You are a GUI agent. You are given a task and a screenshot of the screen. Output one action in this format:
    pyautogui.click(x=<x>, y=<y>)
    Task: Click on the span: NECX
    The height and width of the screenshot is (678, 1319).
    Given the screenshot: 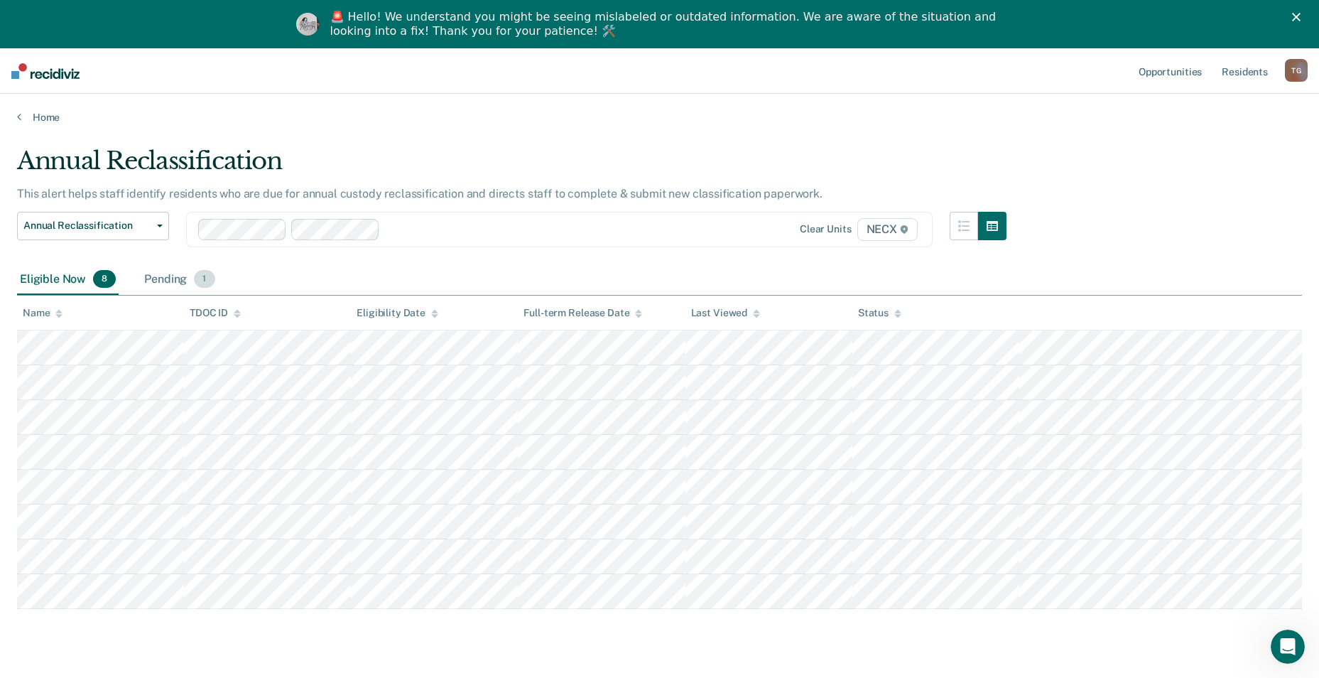 What is the action you would take?
    pyautogui.click(x=887, y=229)
    